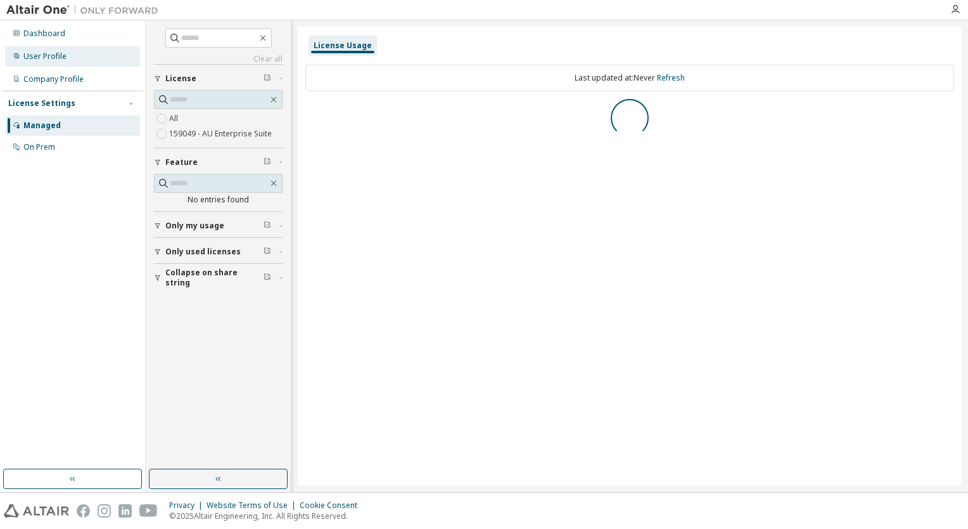  What do you see at coordinates (222, 134) in the screenshot?
I see `label: 159049 - AU Enterprise Suite` at bounding box center [222, 134].